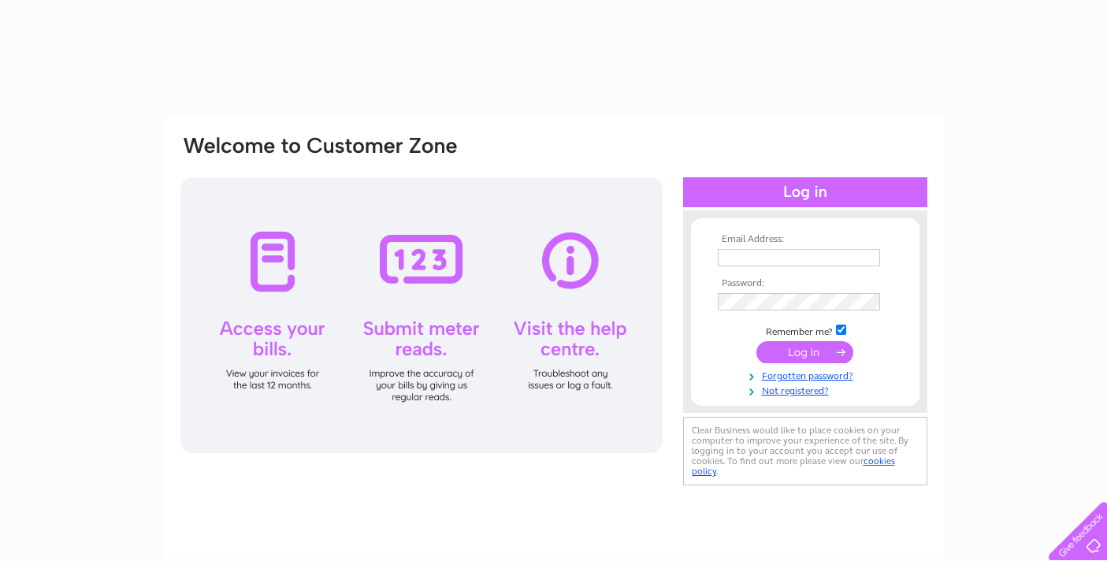 Image resolution: width=1107 pixels, height=561 pixels. What do you see at coordinates (805, 352) in the screenshot?
I see `input: Submit` at bounding box center [805, 352].